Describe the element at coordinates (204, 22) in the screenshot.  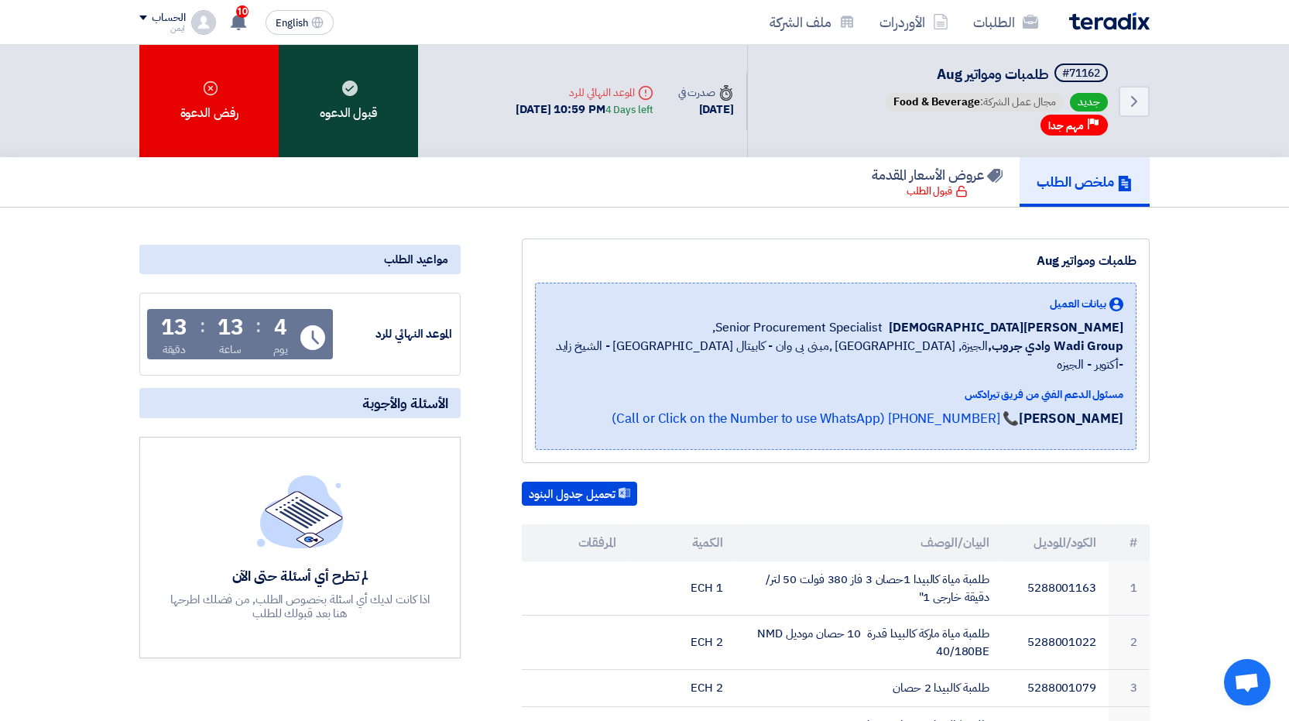
I see `img: profile_test.png` at that location.